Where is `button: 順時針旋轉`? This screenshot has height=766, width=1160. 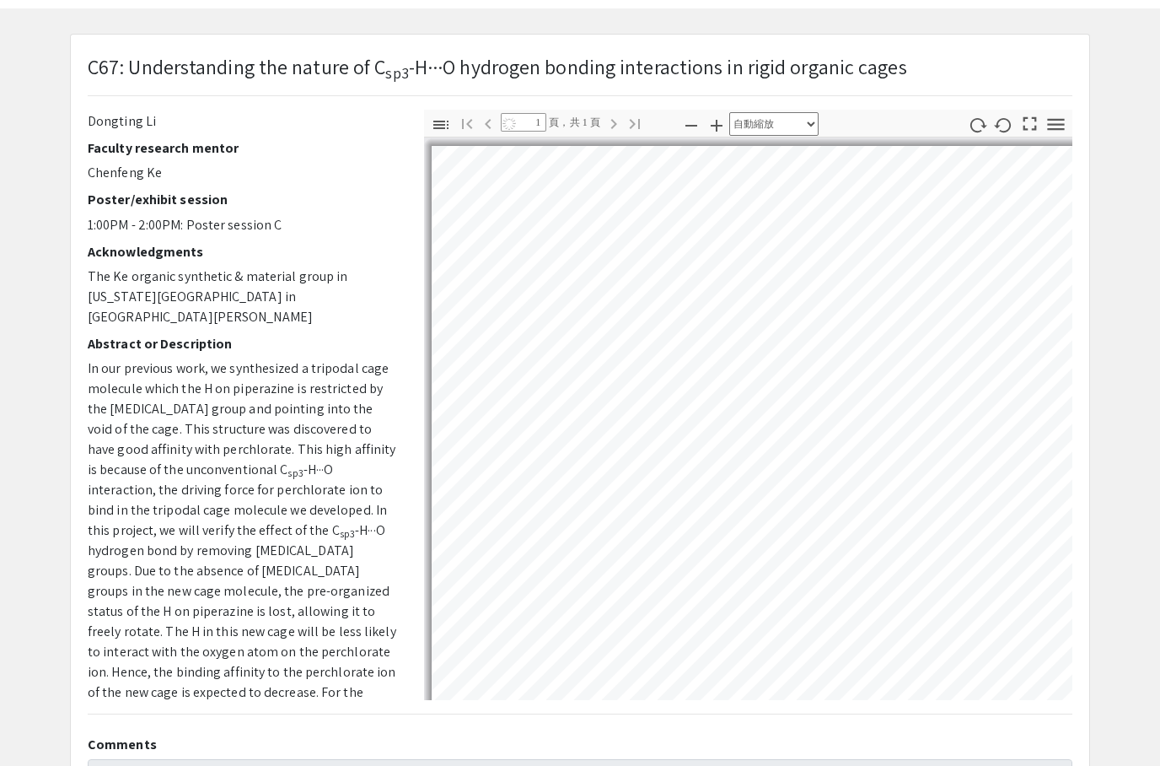
button: 順時針旋轉 is located at coordinates (978, 124).